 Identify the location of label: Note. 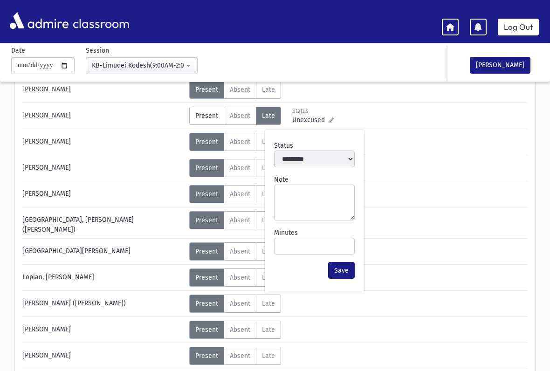
(281, 179).